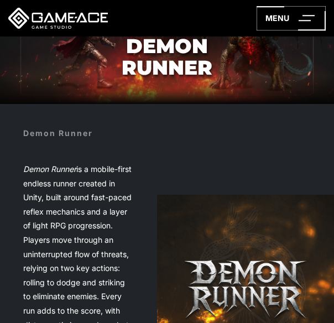  Describe the element at coordinates (291, 18) in the screenshot. I see `a: menu` at that location.